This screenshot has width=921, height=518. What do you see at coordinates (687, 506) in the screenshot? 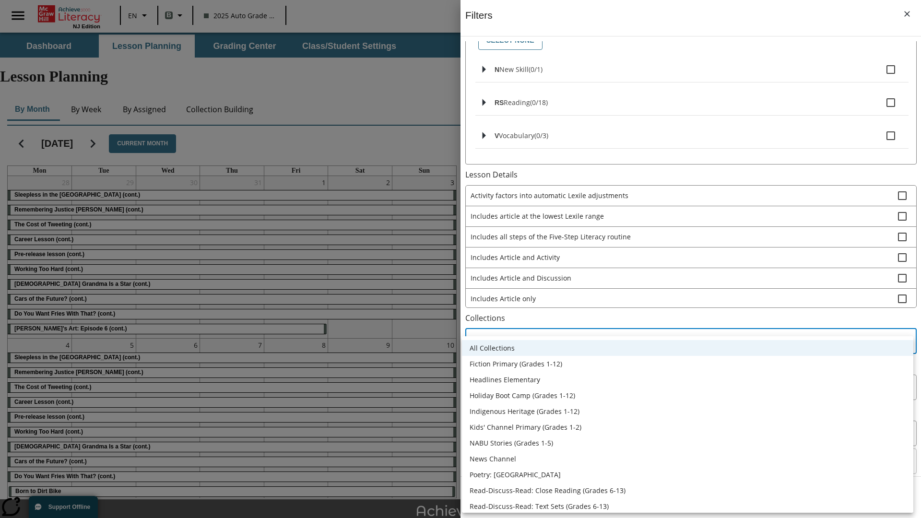
I see `li: Read-Discuss-Read: Text Sets (Grades 6-13)` at bounding box center [687, 506].